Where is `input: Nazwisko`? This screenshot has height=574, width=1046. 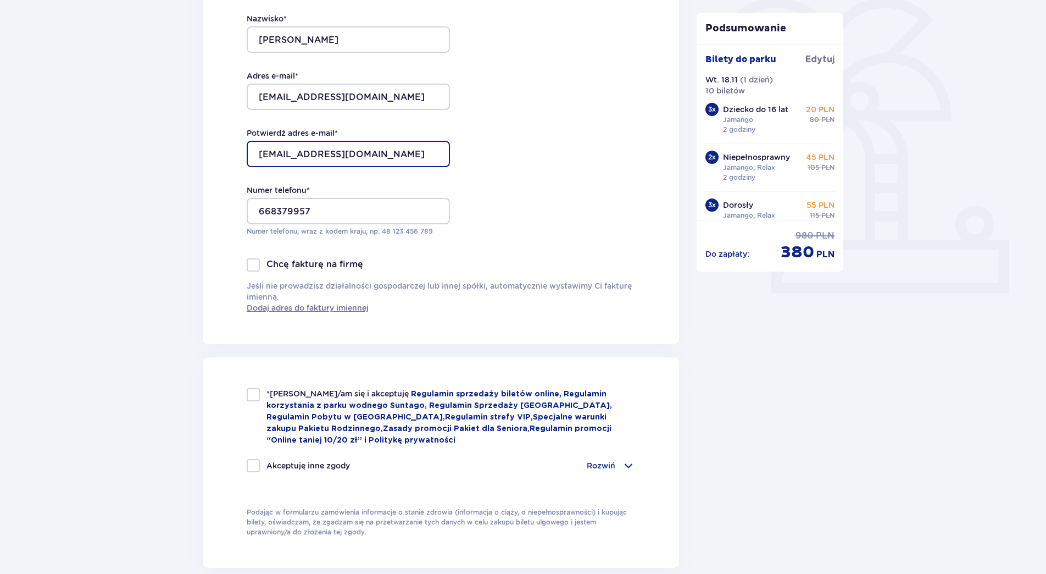
input: Nazwisko is located at coordinates (348, 40).